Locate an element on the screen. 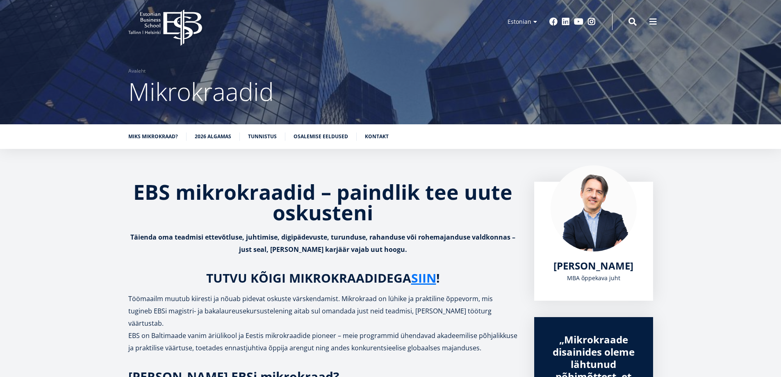 The height and width of the screenshot is (377, 781). a: Instagram is located at coordinates (592, 22).